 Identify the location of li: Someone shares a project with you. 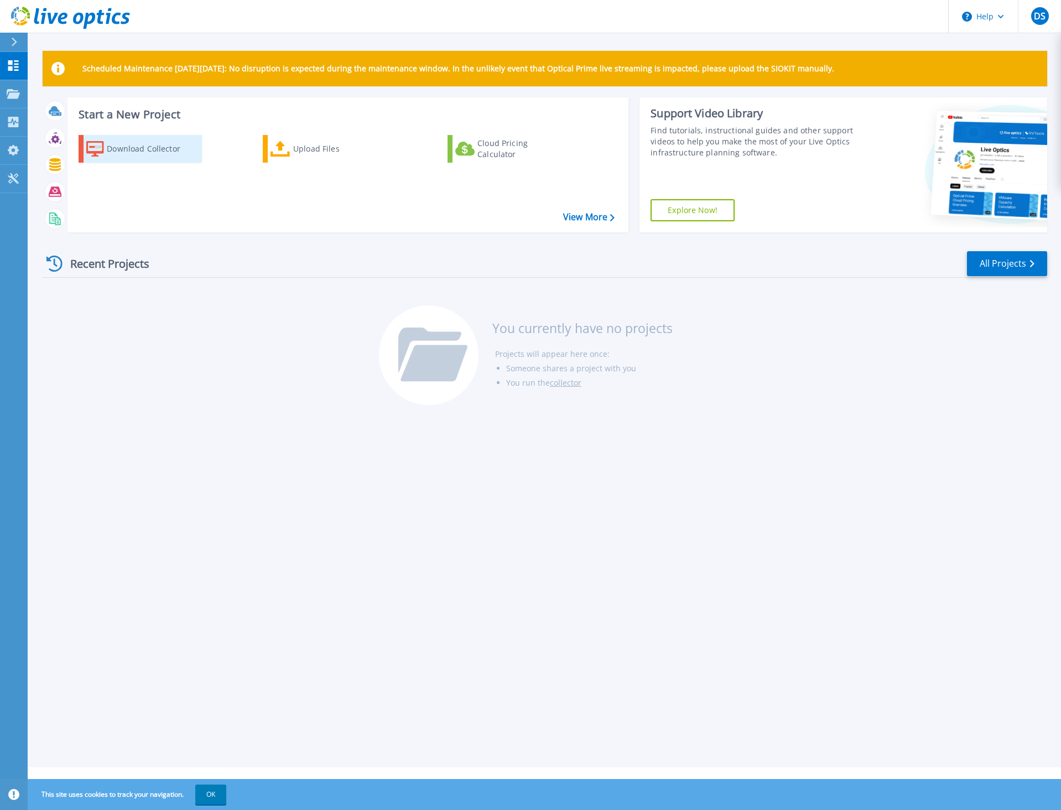
(589, 368).